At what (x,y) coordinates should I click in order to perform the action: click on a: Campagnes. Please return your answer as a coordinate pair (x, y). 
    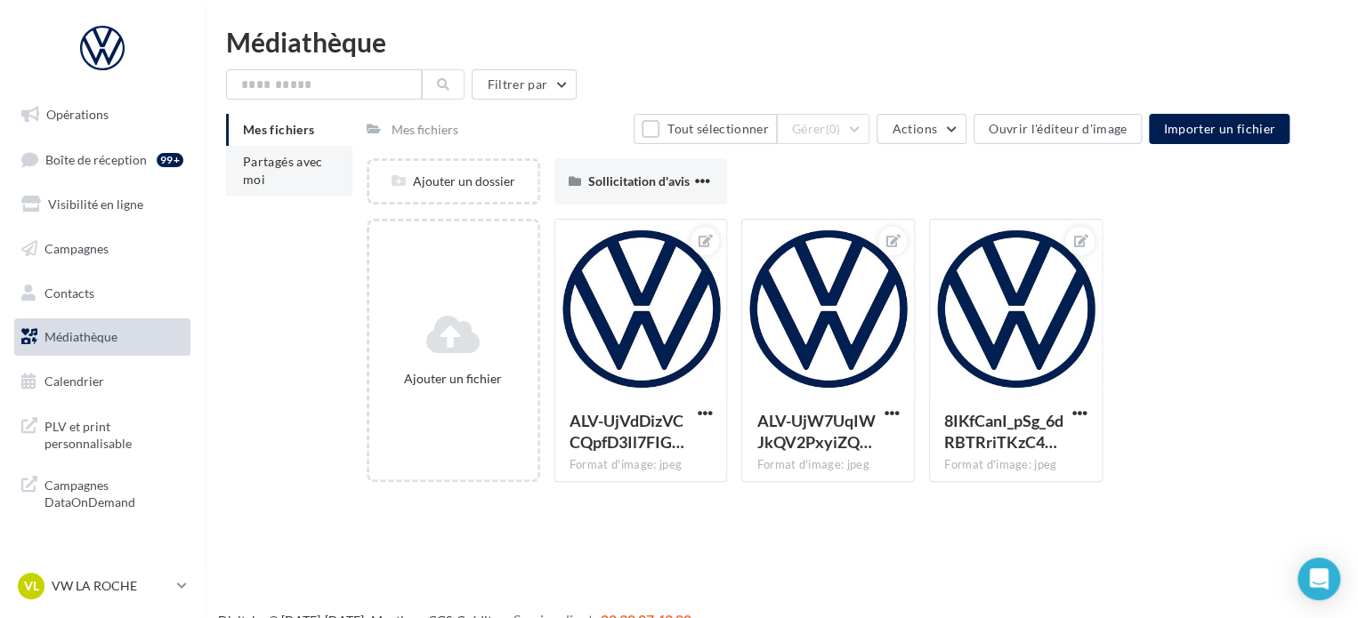
    Looking at the image, I should click on (102, 249).